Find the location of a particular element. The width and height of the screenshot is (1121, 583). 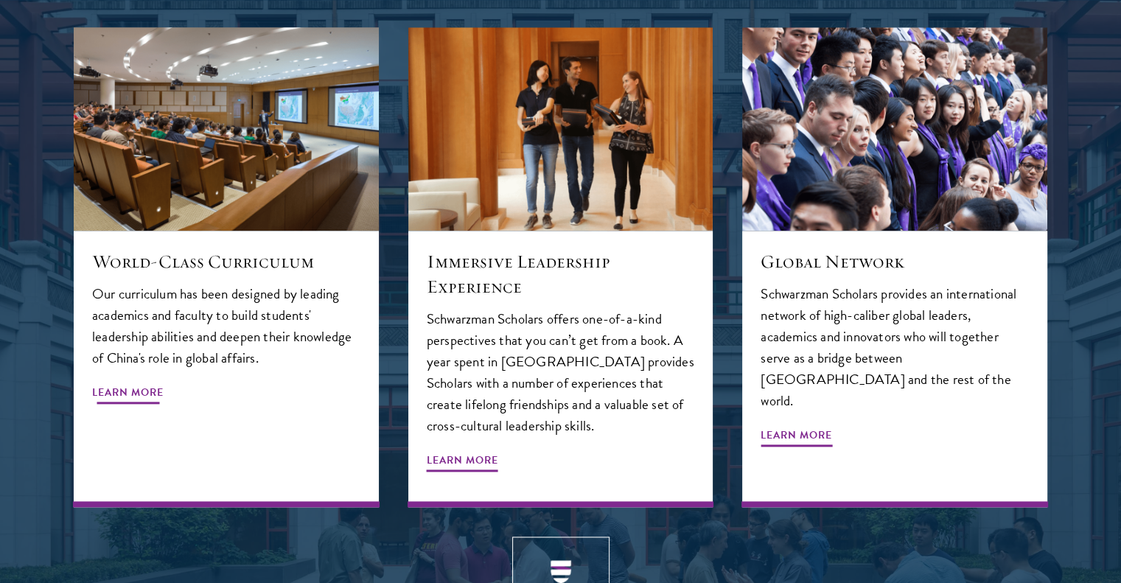

a: World-Class Curriculum Our curriculum has been designed by leading academics and faculty to build... is located at coordinates (226, 267).